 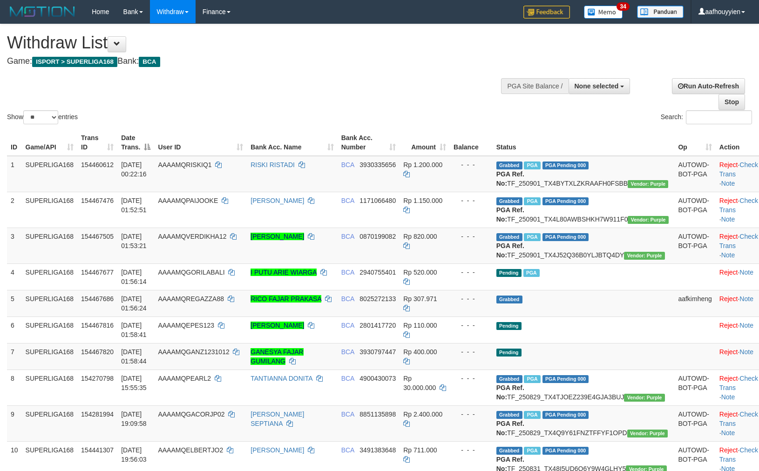 What do you see at coordinates (97, 201) in the screenshot?
I see `span: 154467476` at bounding box center [97, 201].